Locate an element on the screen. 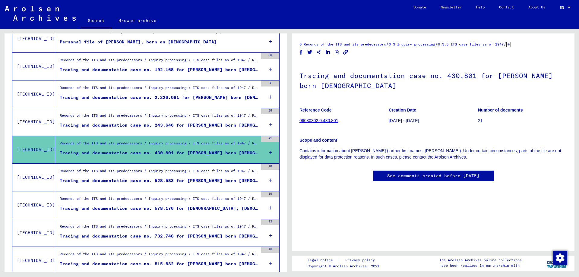 Image resolution: width=579 pixels, height=277 pixels. button: Share on Twitter is located at coordinates (310, 52).